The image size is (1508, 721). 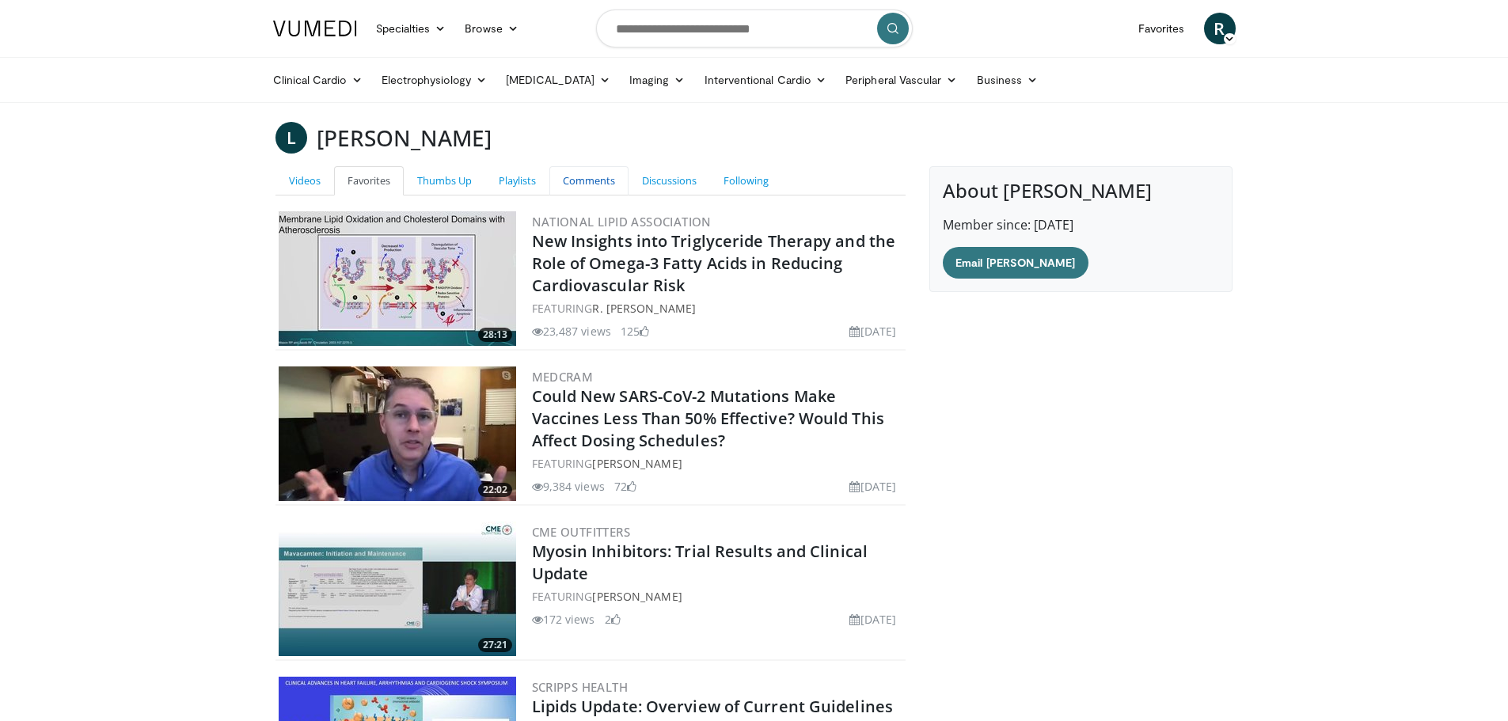 What do you see at coordinates (398, 434) in the screenshot?
I see `img: c8973a4e-d732-45c6-8df5-960cf3ca2cdd.300x170_q85_crop-smart_upscale.jpg` at bounding box center [398, 434].